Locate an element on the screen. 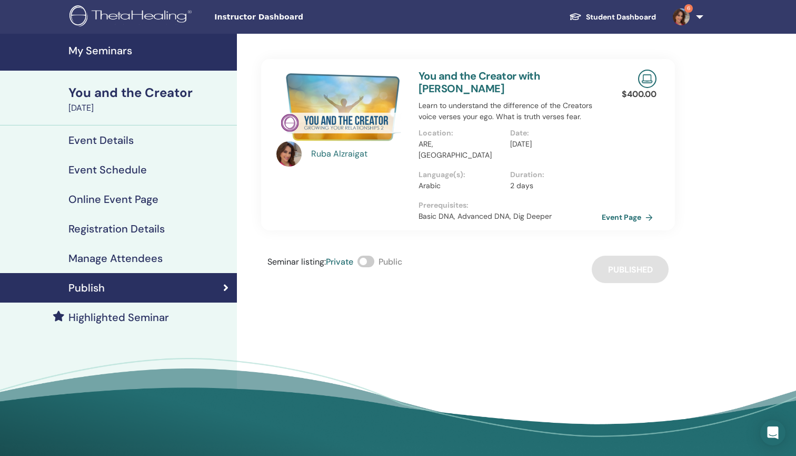  p: Date : is located at coordinates (553, 133).